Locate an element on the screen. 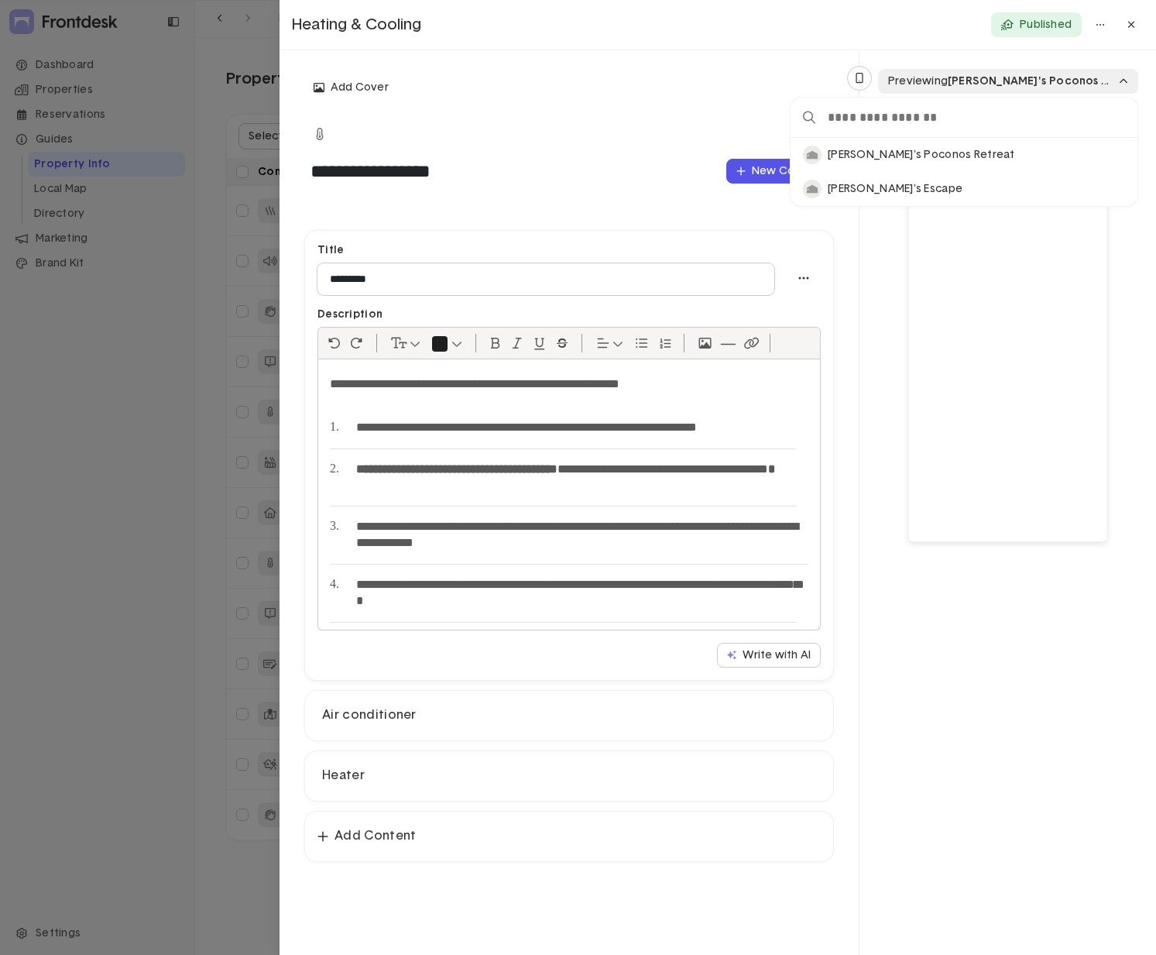  p: Title is located at coordinates (331, 250).